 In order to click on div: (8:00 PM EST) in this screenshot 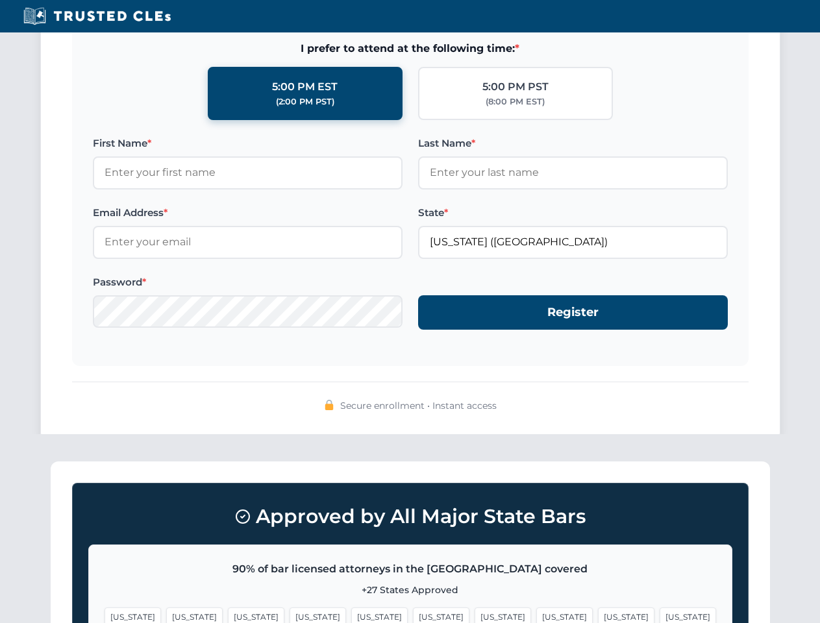, I will do `click(515, 102)`.